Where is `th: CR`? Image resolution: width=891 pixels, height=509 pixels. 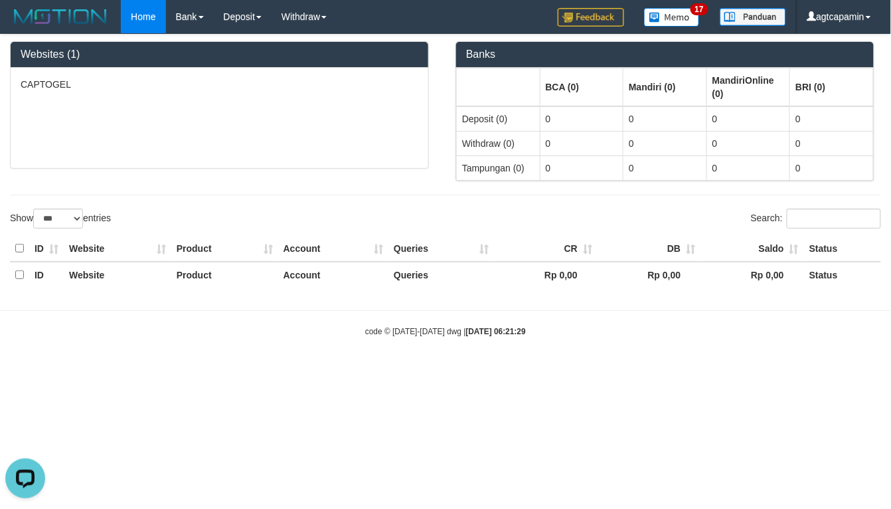 th: CR is located at coordinates (546, 248).